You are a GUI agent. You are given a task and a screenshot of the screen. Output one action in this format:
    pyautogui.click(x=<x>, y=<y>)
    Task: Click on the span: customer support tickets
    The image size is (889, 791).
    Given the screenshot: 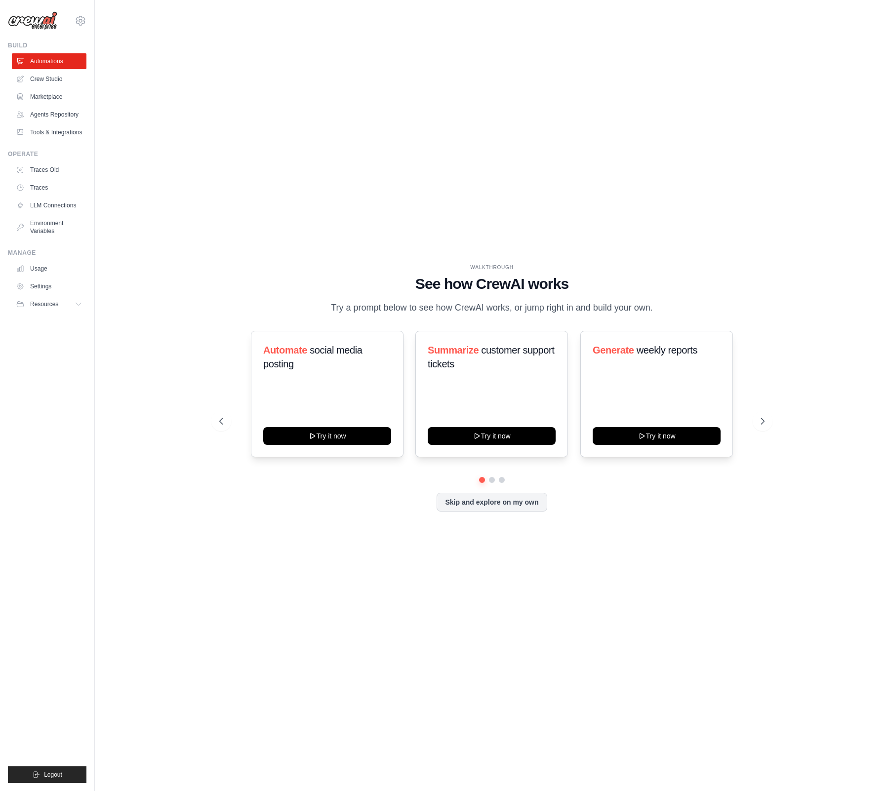 What is the action you would take?
    pyautogui.click(x=491, y=357)
    